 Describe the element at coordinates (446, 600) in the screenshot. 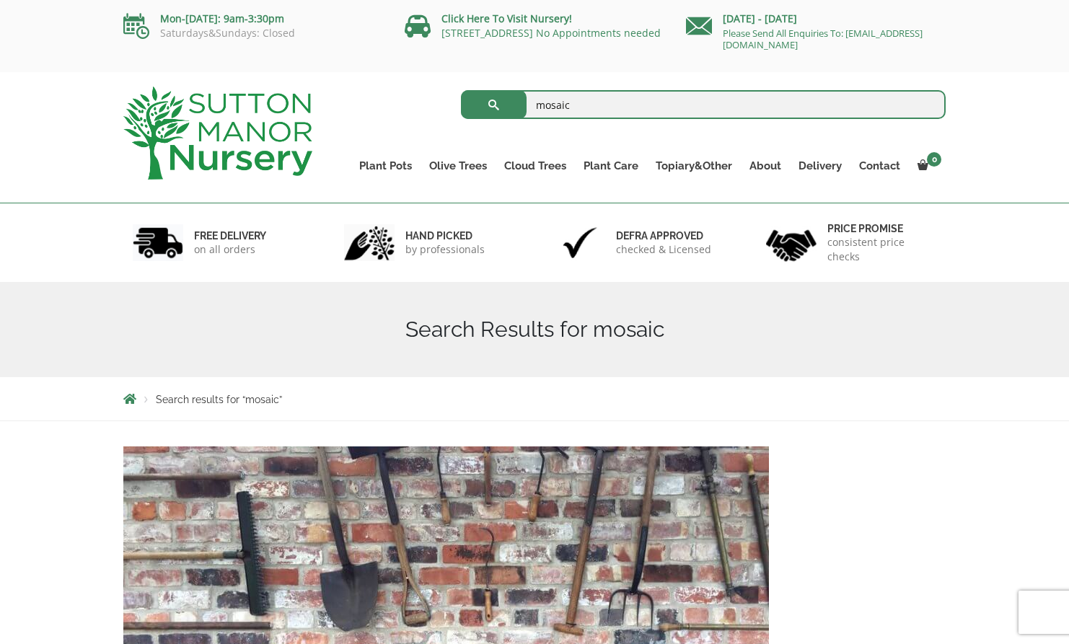

I see `a: DIY Garden Pot Decorating Ideas` at that location.